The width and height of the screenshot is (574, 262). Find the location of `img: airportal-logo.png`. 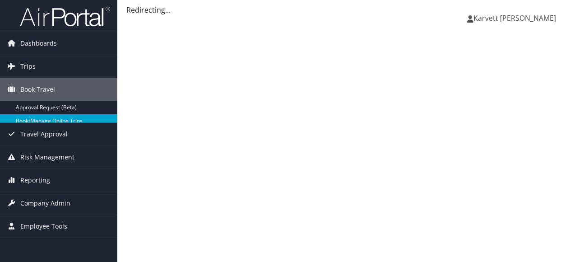

img: airportal-logo.png is located at coordinates (65, 16).